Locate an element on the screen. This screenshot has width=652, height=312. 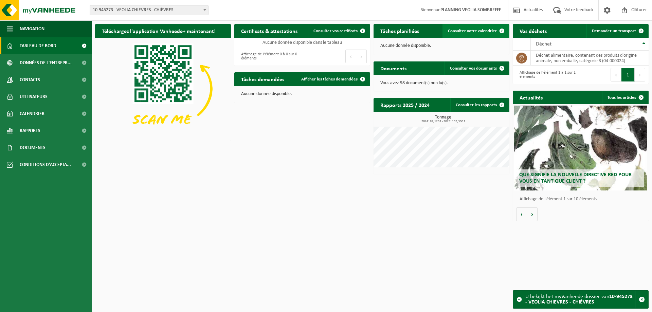
h2: Actualités is located at coordinates (531, 97).